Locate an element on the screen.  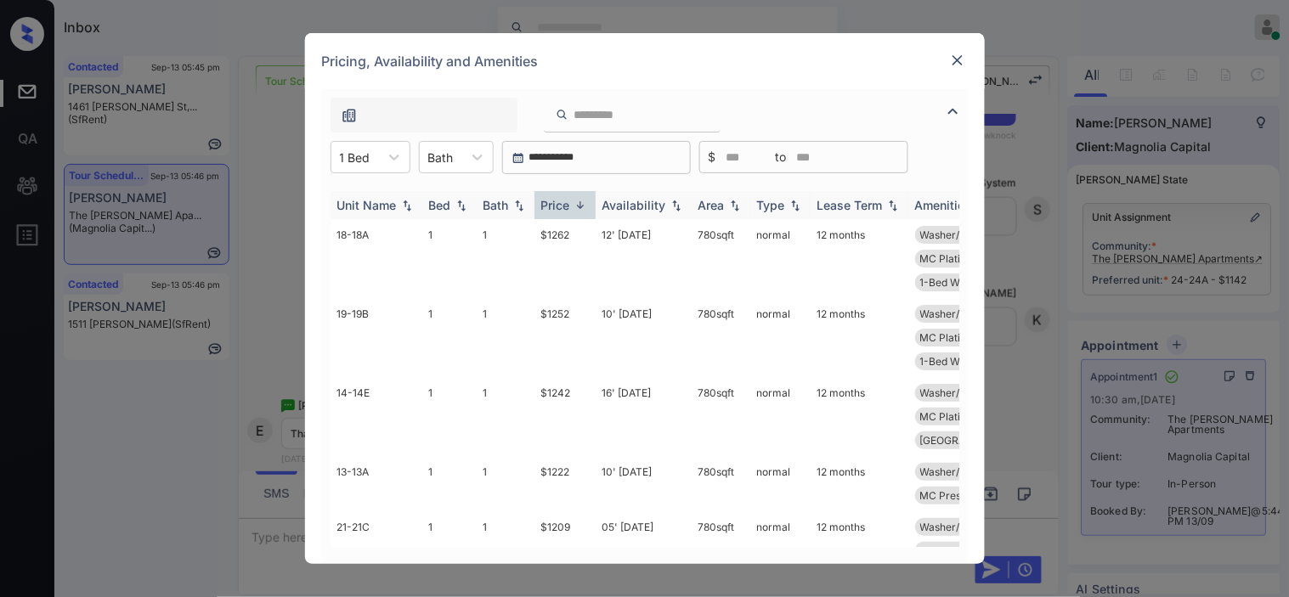
div: Area is located at coordinates (711, 205).